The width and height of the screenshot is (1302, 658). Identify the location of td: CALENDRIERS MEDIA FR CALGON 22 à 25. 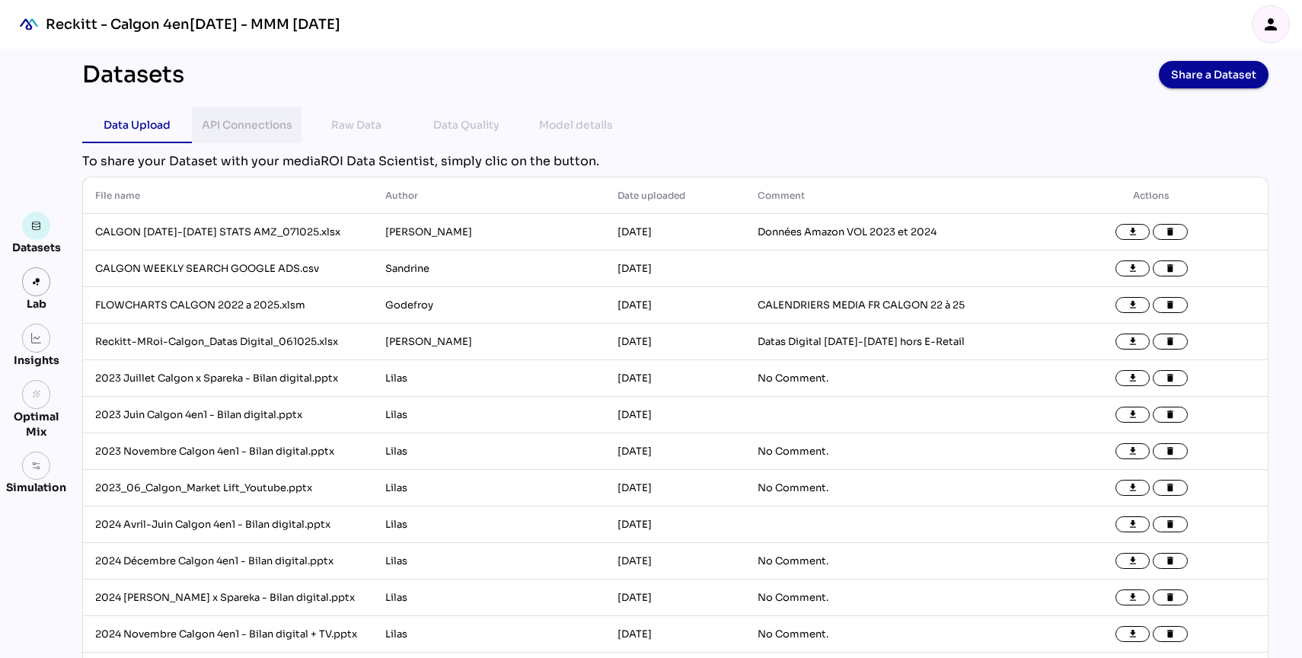
(890, 305).